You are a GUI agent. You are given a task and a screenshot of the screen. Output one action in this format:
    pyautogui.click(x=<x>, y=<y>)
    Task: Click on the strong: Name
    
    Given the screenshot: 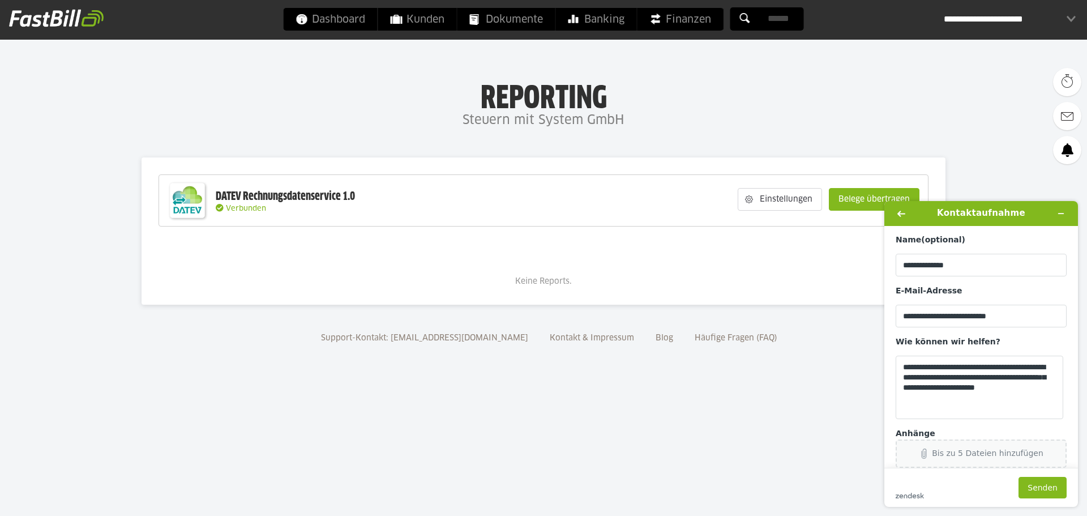 What is the action you would take?
    pyautogui.click(x=33, y=48)
    